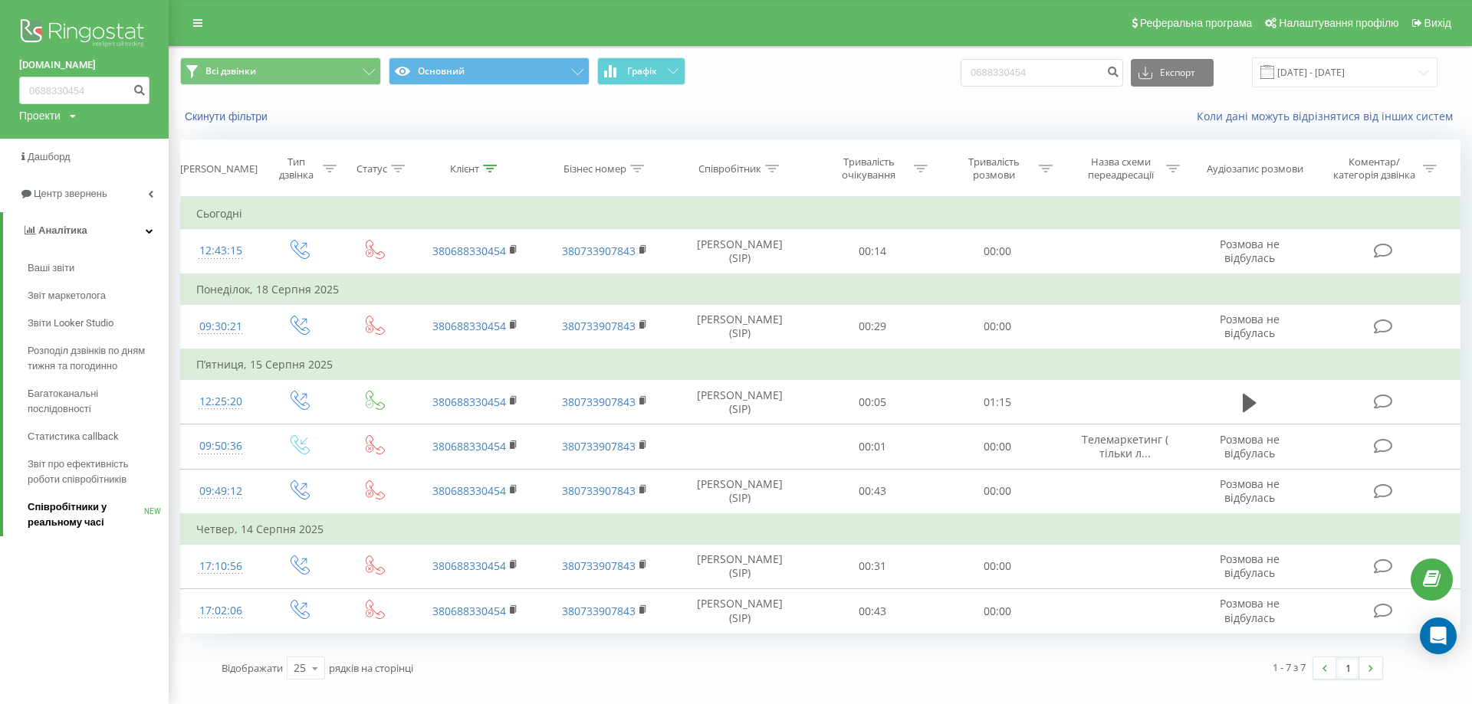 This screenshot has width=1472, height=704. I want to click on span: Відображати, so click(252, 668).